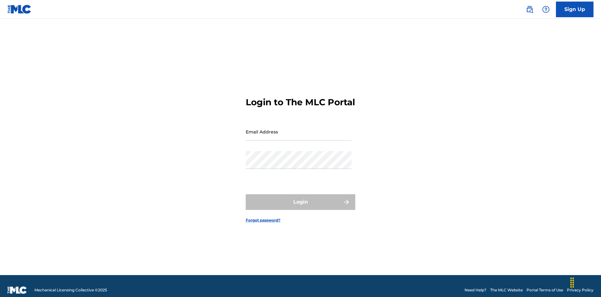 This screenshot has height=297, width=601. What do you see at coordinates (17, 290) in the screenshot?
I see `img: logo` at bounding box center [17, 290].